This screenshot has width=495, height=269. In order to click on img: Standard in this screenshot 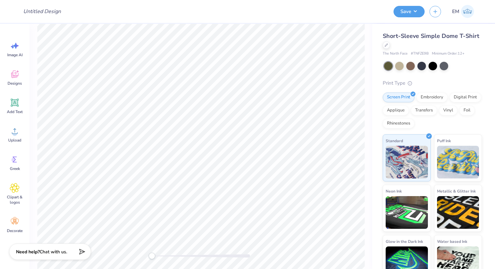, I will do `click(406, 162)`.